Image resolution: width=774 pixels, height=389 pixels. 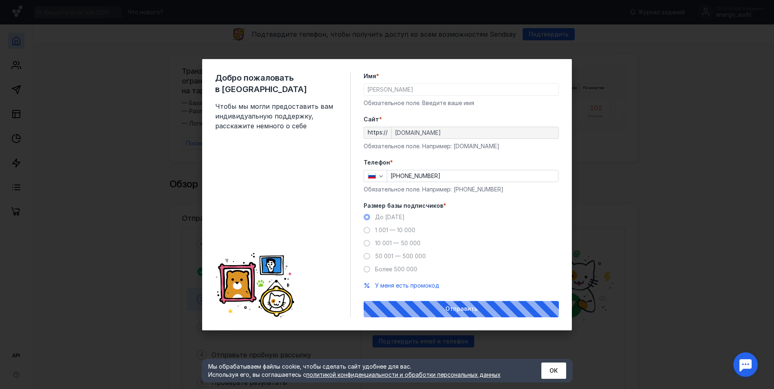 I want to click on span: Телефон, so click(x=377, y=162).